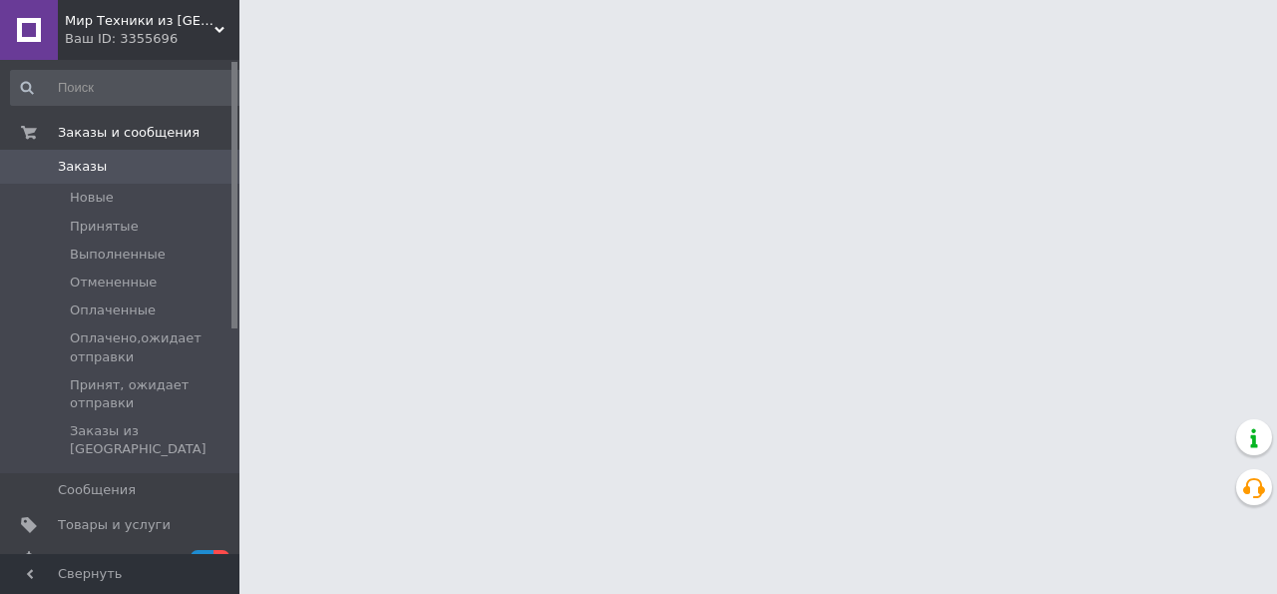 The height and width of the screenshot is (594, 1277). Describe the element at coordinates (92, 198) in the screenshot. I see `span: Новые` at that location.